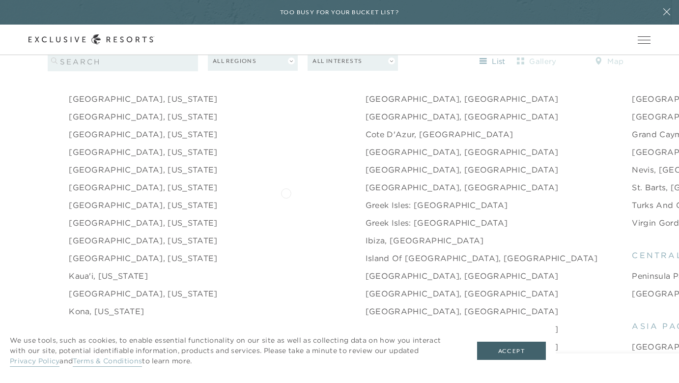 The height and width of the screenshot is (383, 679). Describe the element at coordinates (537, 61) in the screenshot. I see `button: gallery` at that location.